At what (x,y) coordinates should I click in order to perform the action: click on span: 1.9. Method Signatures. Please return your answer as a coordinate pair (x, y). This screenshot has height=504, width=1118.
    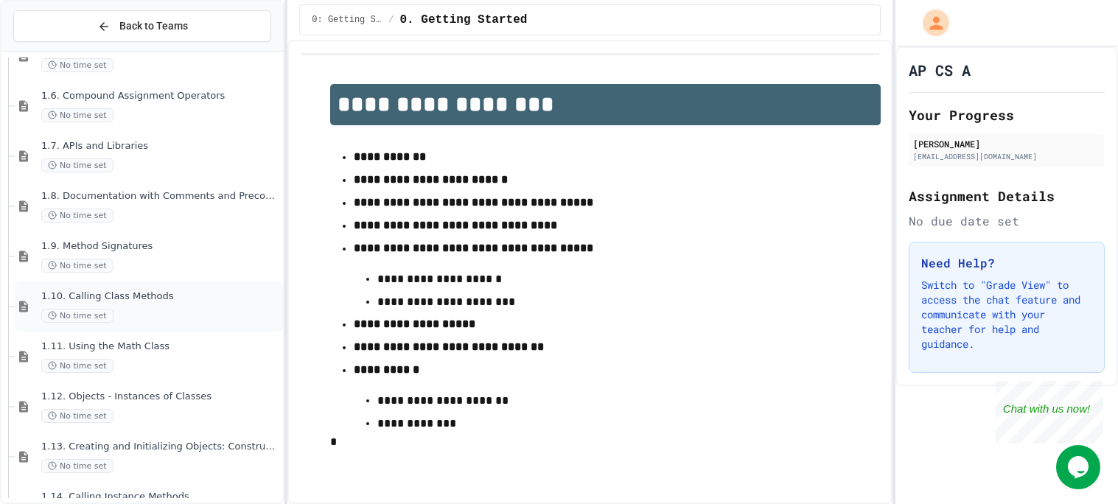
    Looking at the image, I should click on (161, 246).